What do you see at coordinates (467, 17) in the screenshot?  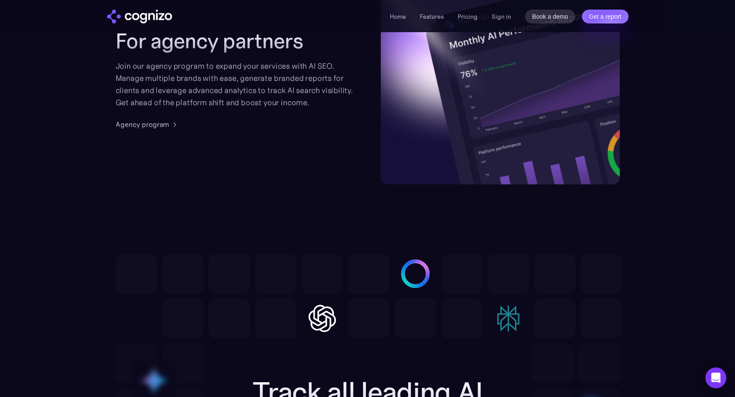 I see `a: Pricing` at bounding box center [467, 17].